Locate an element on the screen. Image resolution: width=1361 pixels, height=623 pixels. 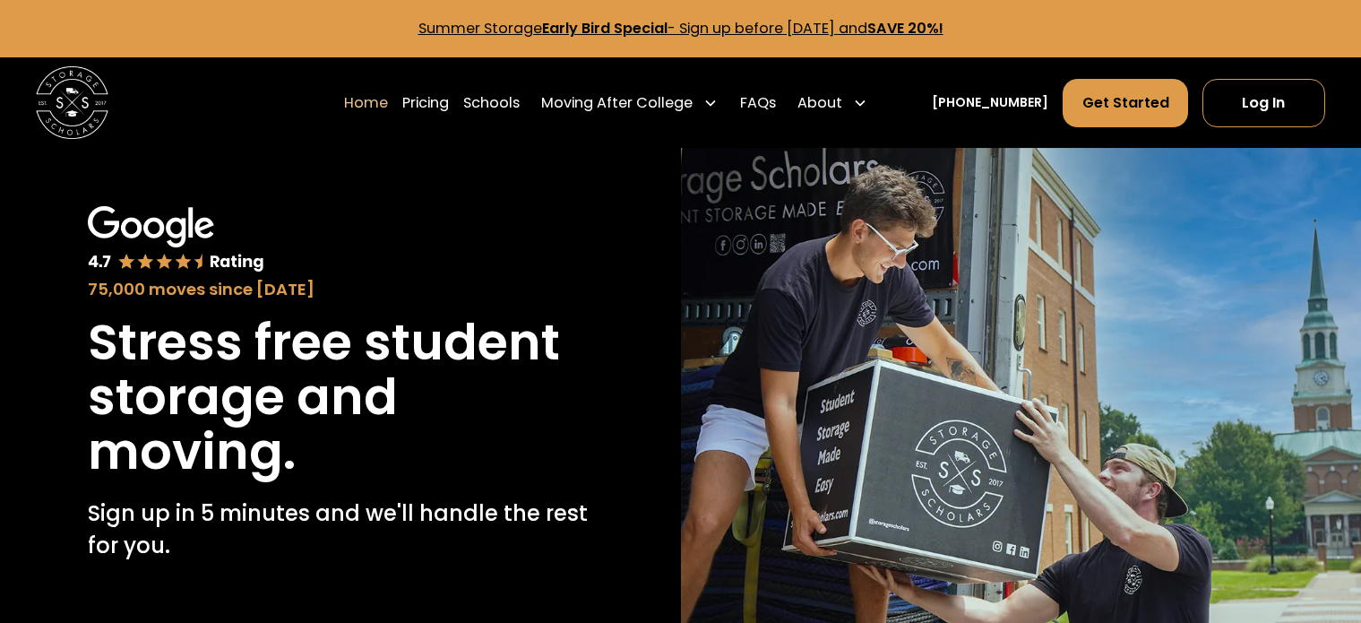
h1: Stress free student storage and moving. is located at coordinates (340, 397).